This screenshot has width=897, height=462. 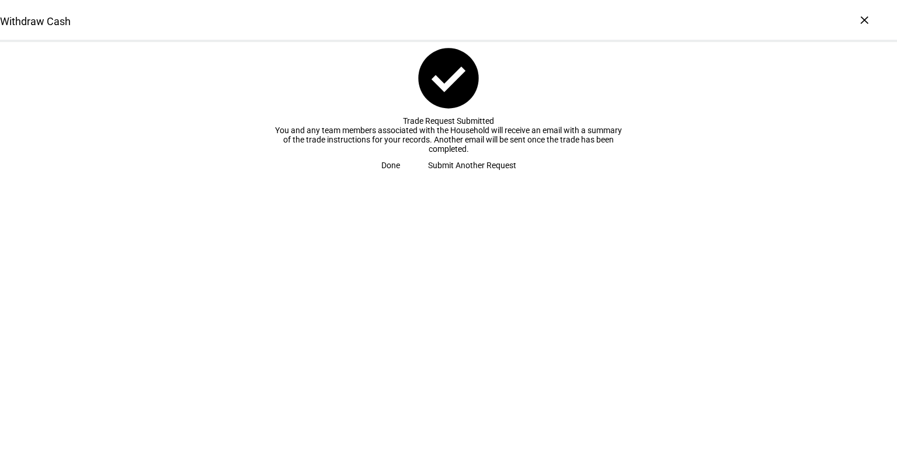 I want to click on div: You and any team members associated with the Household will receive an email with a summary of th..., so click(x=449, y=140).